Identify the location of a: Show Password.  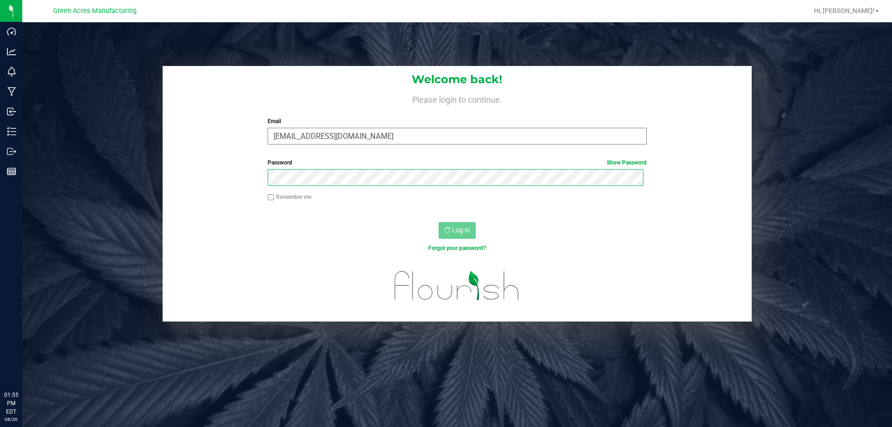
(627, 163).